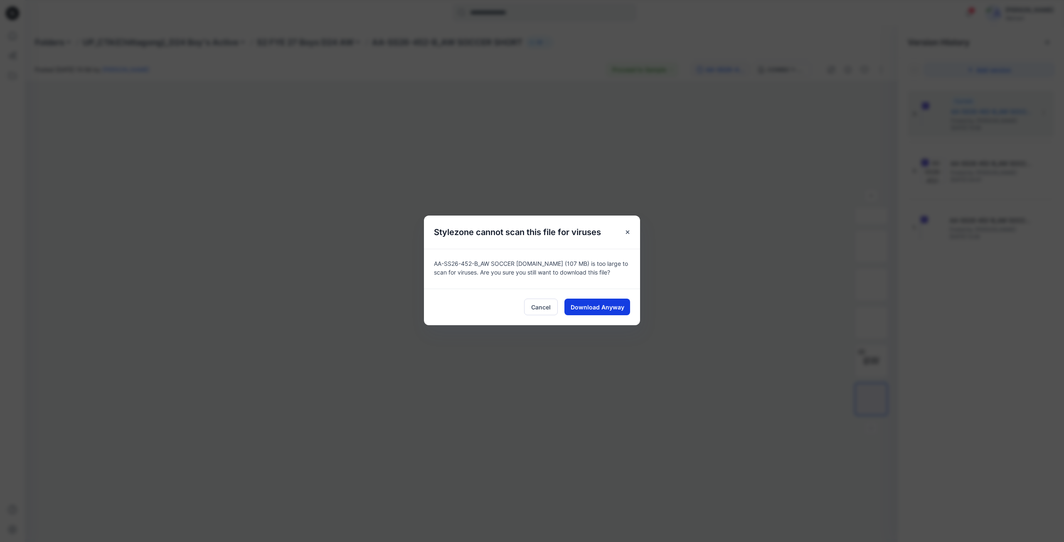 The width and height of the screenshot is (1064, 542). I want to click on button: Close, so click(627, 232).